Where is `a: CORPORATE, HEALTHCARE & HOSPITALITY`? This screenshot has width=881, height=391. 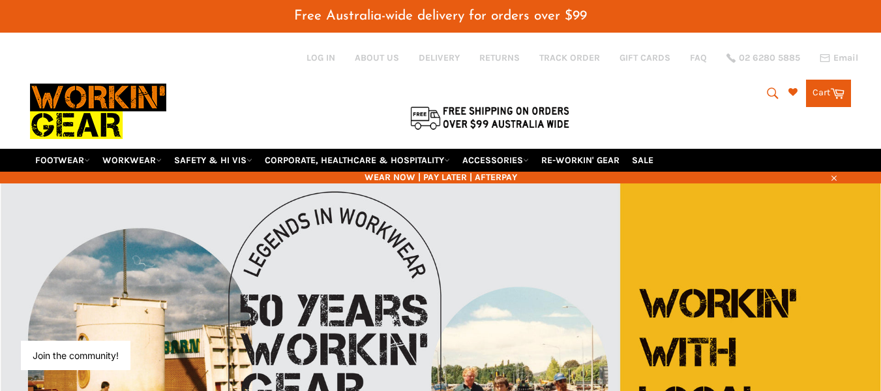
a: CORPORATE, HEALTHCARE & HOSPITALITY is located at coordinates (357, 160).